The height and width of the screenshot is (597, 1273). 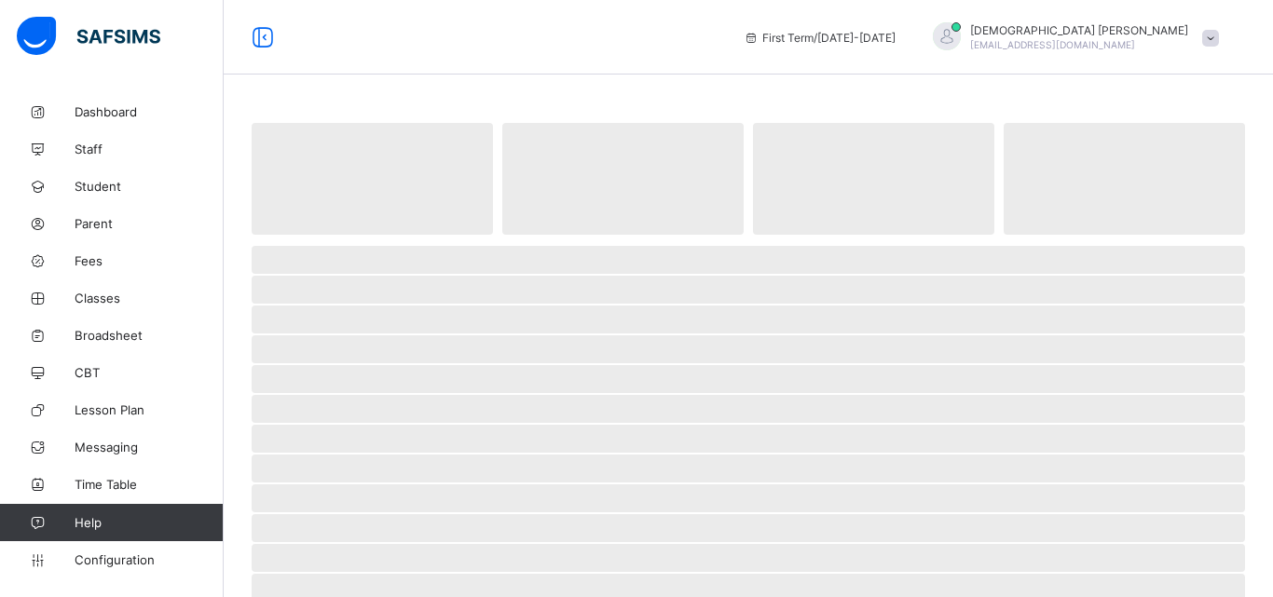 What do you see at coordinates (149, 298) in the screenshot?
I see `span: Classes` at bounding box center [149, 298].